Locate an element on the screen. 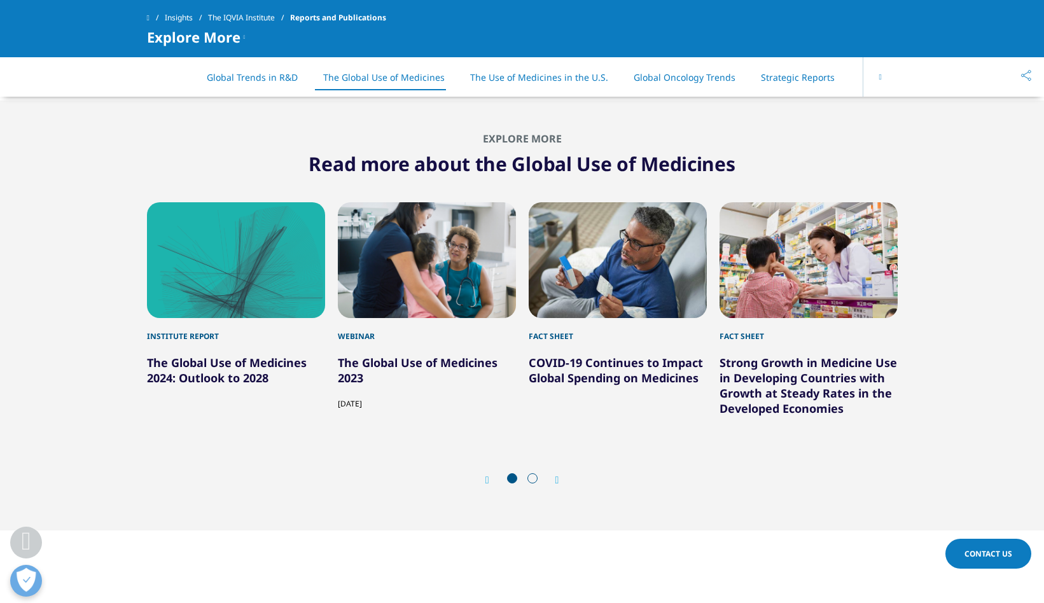 Image resolution: width=1044 pixels, height=603 pixels. div: Next slide is located at coordinates (551, 479).